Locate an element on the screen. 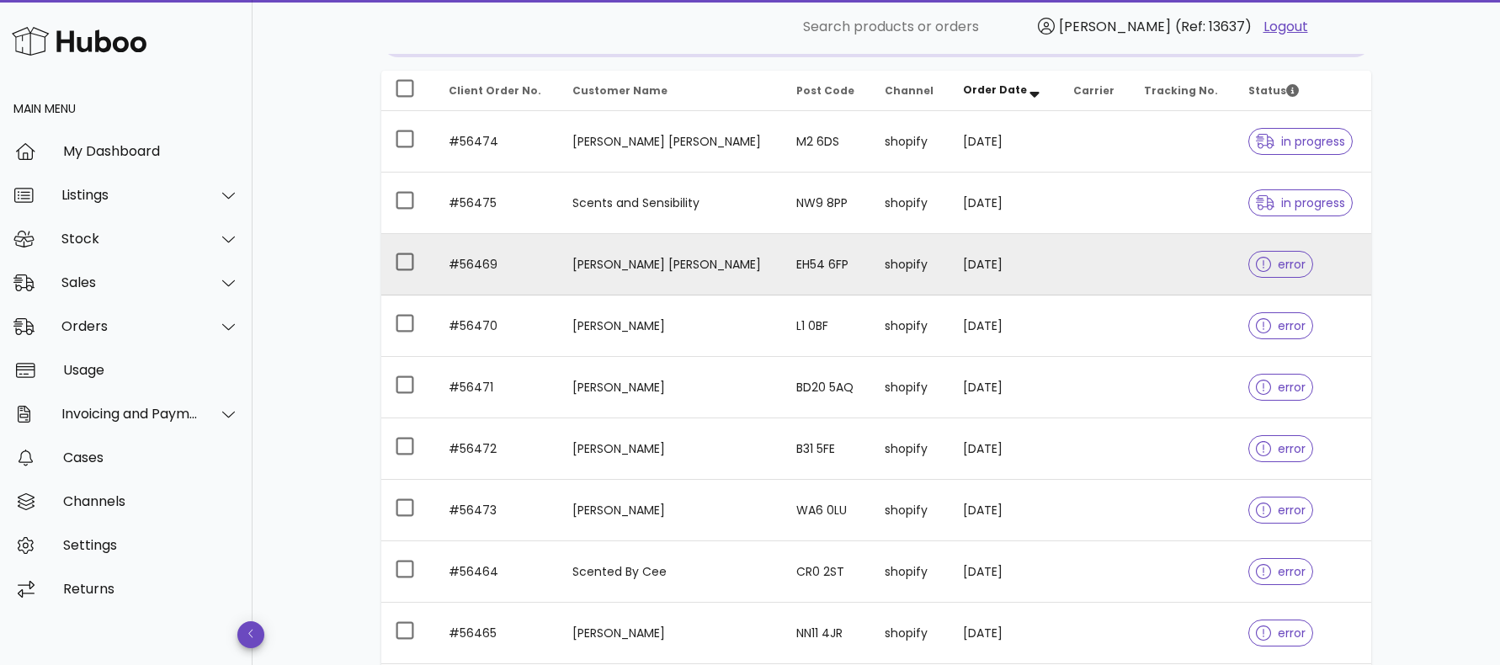  td: #56473 is located at coordinates (497, 510).